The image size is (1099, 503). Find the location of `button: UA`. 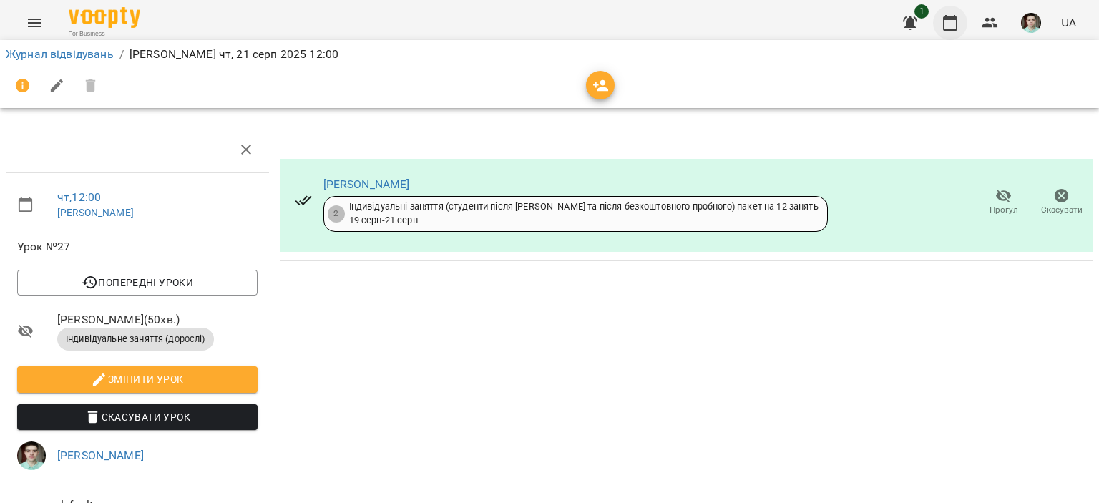

button: UA is located at coordinates (1068, 22).